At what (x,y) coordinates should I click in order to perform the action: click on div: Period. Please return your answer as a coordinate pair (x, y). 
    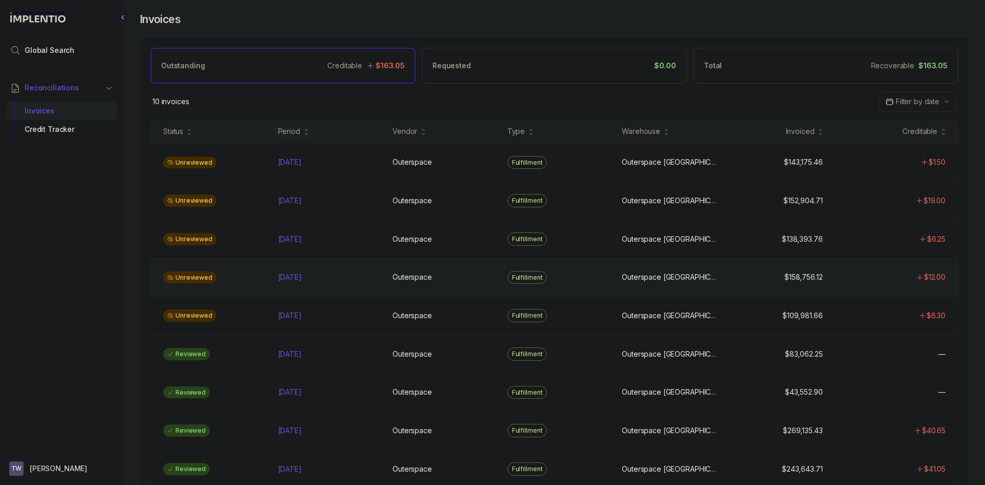
    Looking at the image, I should click on (289, 131).